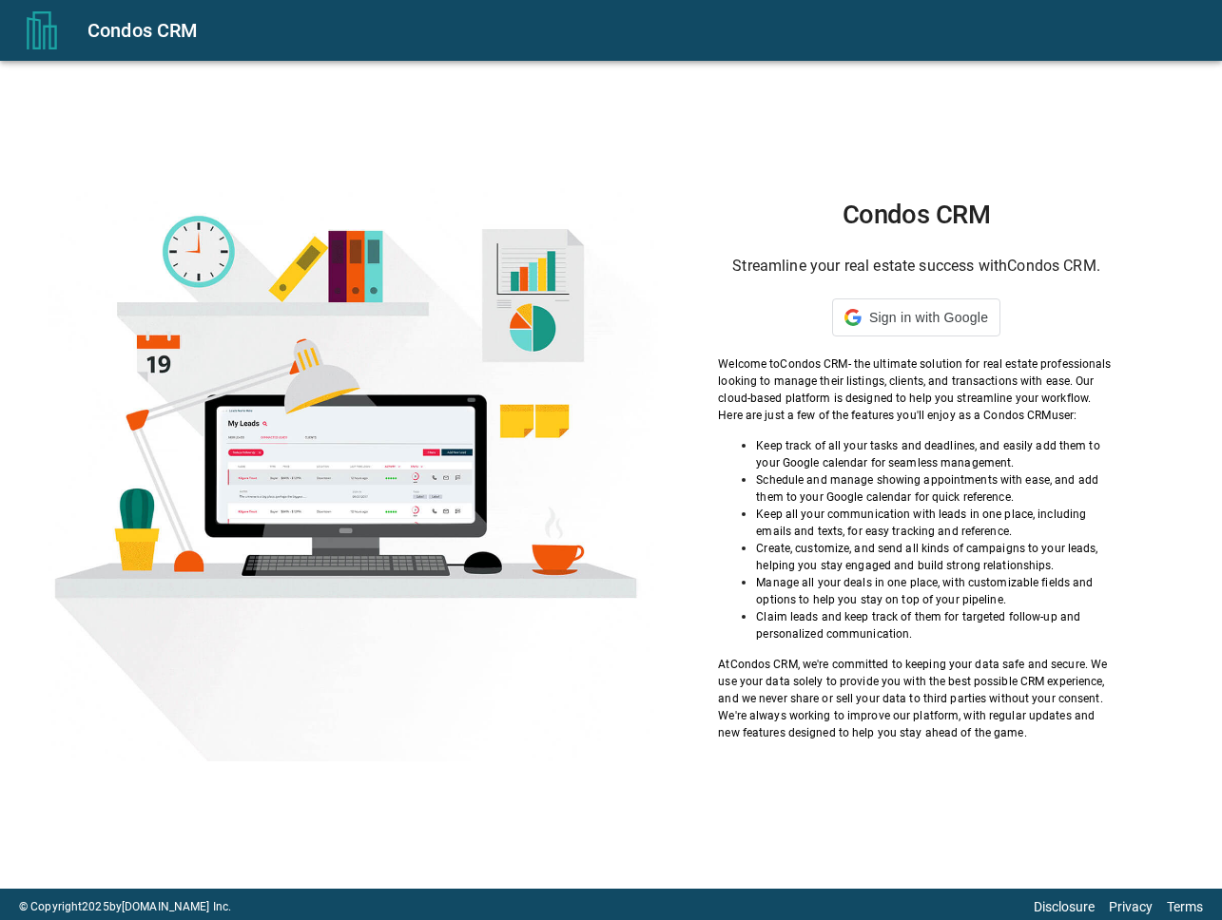  Describe the element at coordinates (934, 489) in the screenshot. I see `p: Schedule and manage showing appointments with ease, and add them to your Google calendar for quic...` at that location.